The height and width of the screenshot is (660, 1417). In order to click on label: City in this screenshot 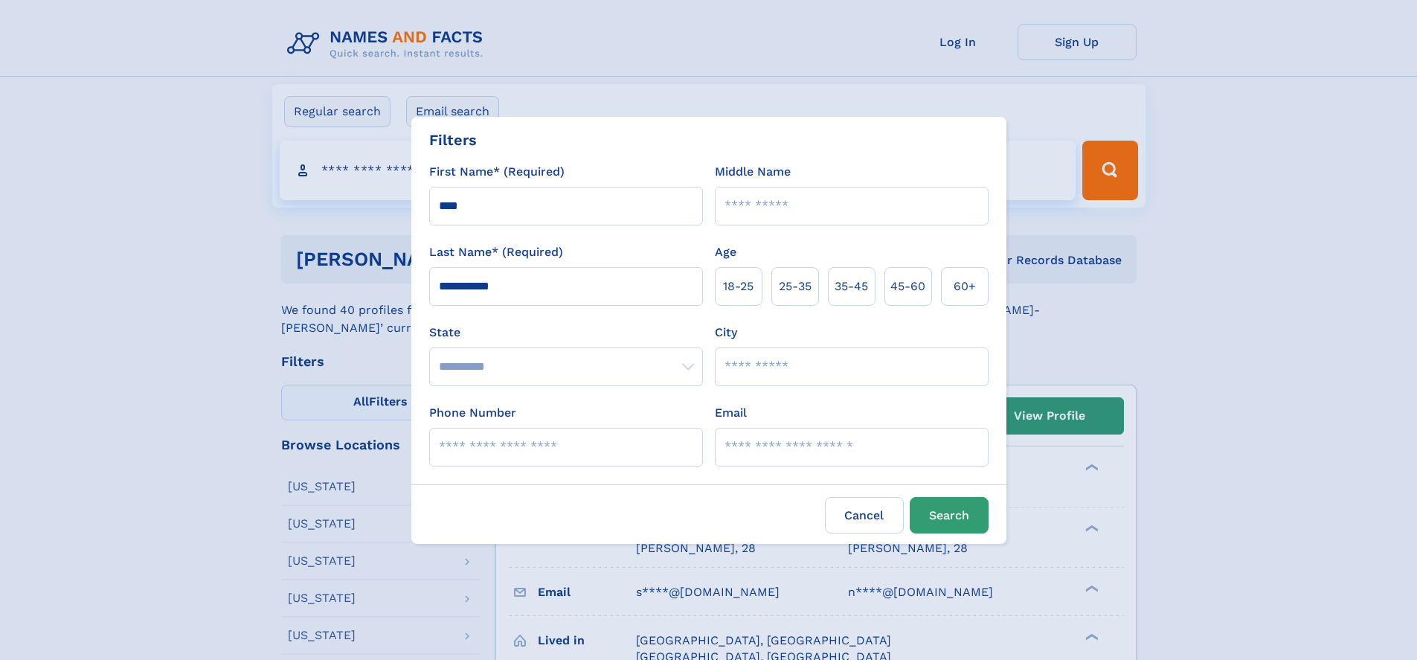, I will do `click(726, 333)`.